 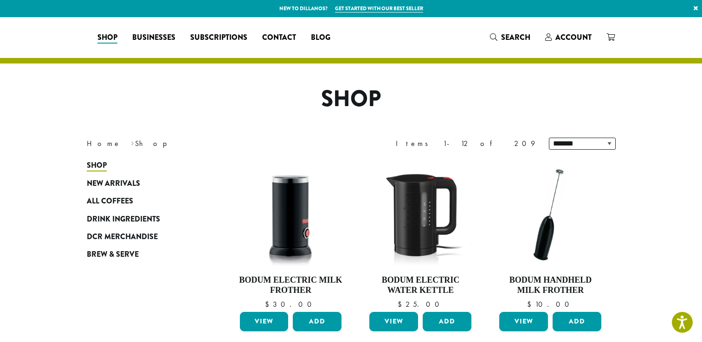 What do you see at coordinates (218, 38) in the screenshot?
I see `span: Subscriptions` at bounding box center [218, 38].